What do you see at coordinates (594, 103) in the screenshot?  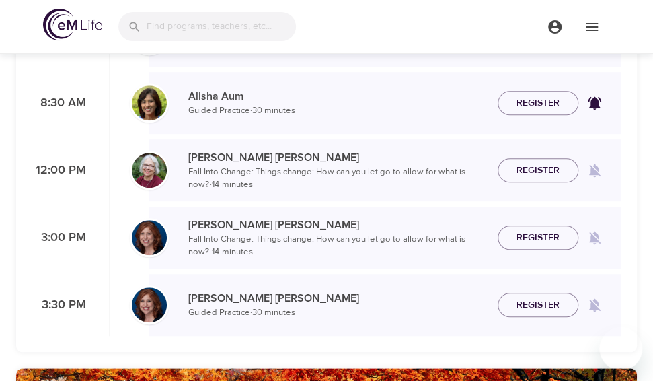 I see `span: Remind me when a class goes live every Wednesday at 8:30 AM` at bounding box center [594, 103].